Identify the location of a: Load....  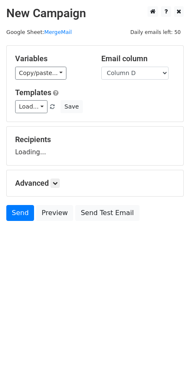
(31, 107).